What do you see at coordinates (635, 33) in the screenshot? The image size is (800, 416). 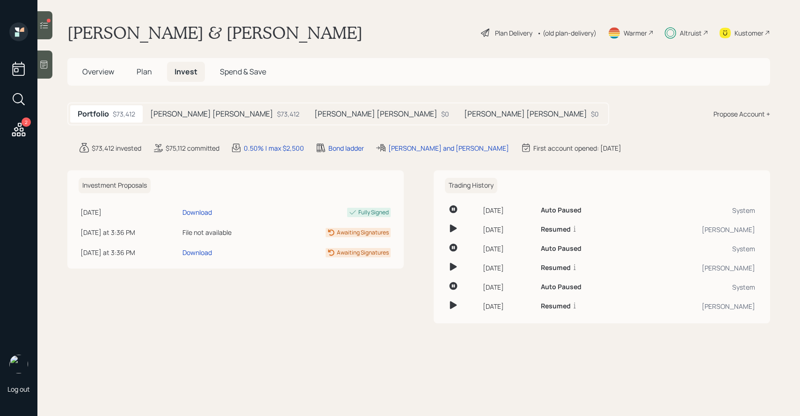 I see `div: Warmer` at bounding box center [635, 33].